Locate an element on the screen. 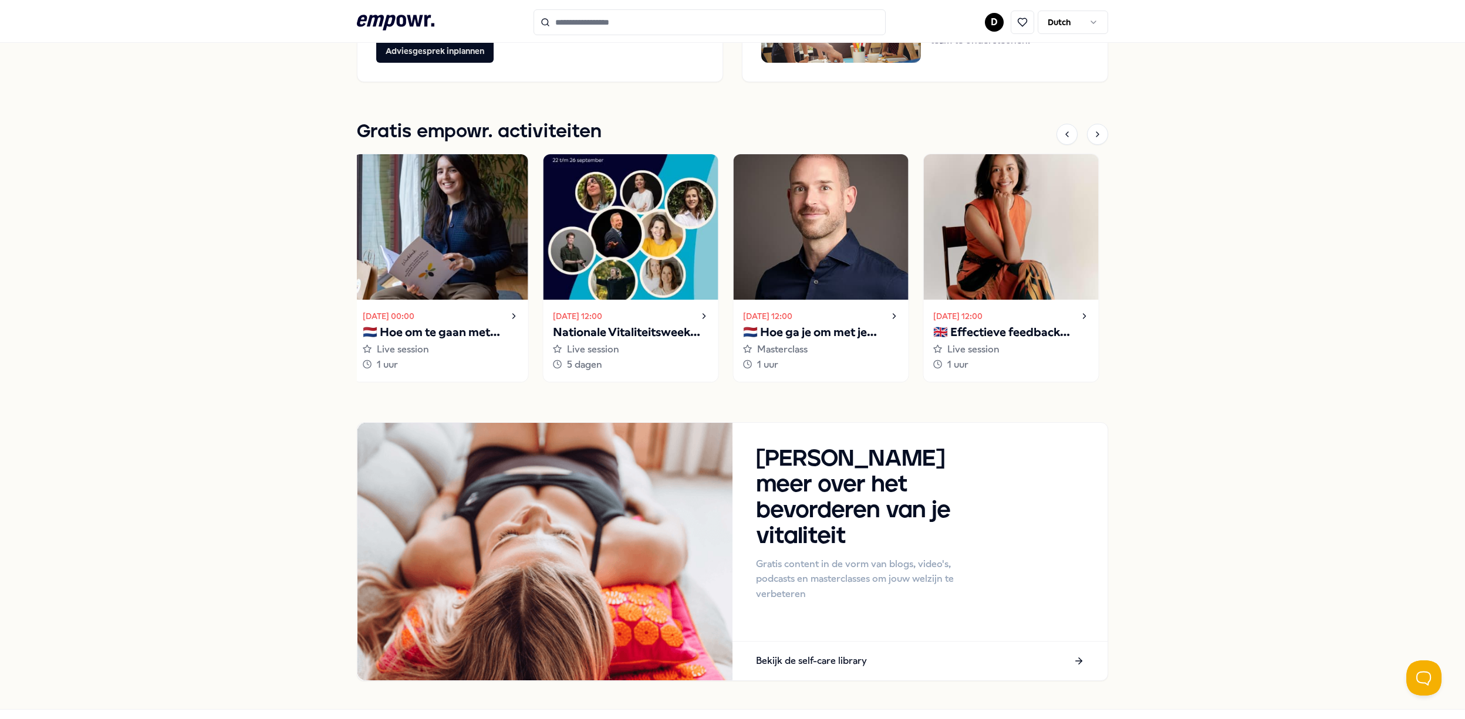 Image resolution: width=1465 pixels, height=719 pixels. p: 🇬🇧 Effectieve feedback geven en ontvangen is located at coordinates (1011, 333).